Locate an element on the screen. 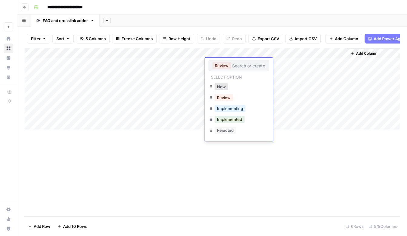 The height and width of the screenshot is (236, 407). div: 5/5 Columns is located at coordinates (382, 227).